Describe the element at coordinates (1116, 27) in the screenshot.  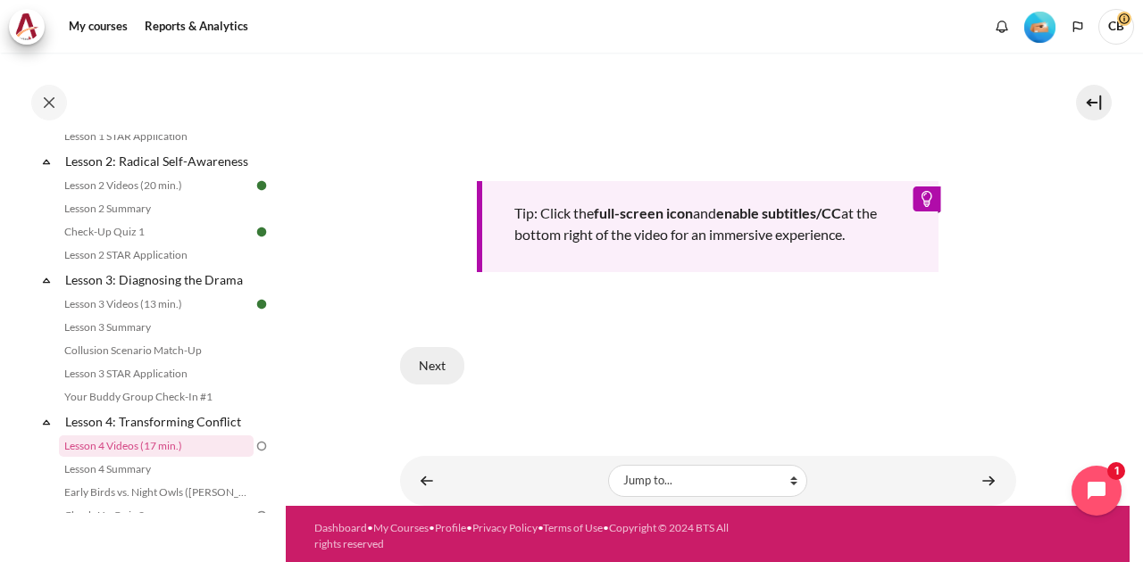
I see `a: User menu` at that location.